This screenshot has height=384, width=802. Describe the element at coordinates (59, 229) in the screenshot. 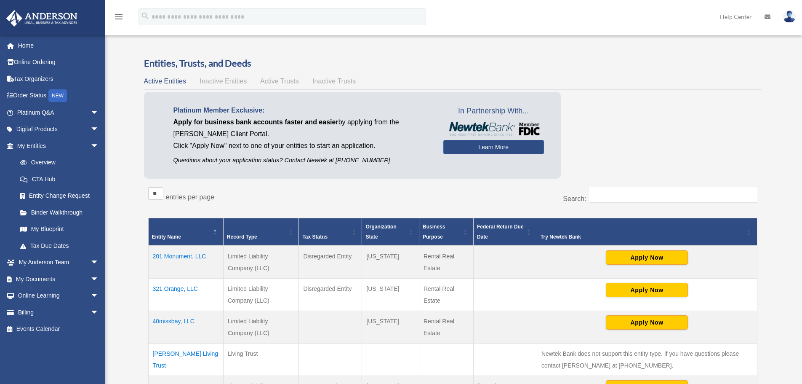

I see `a: My Blueprint` at that location.